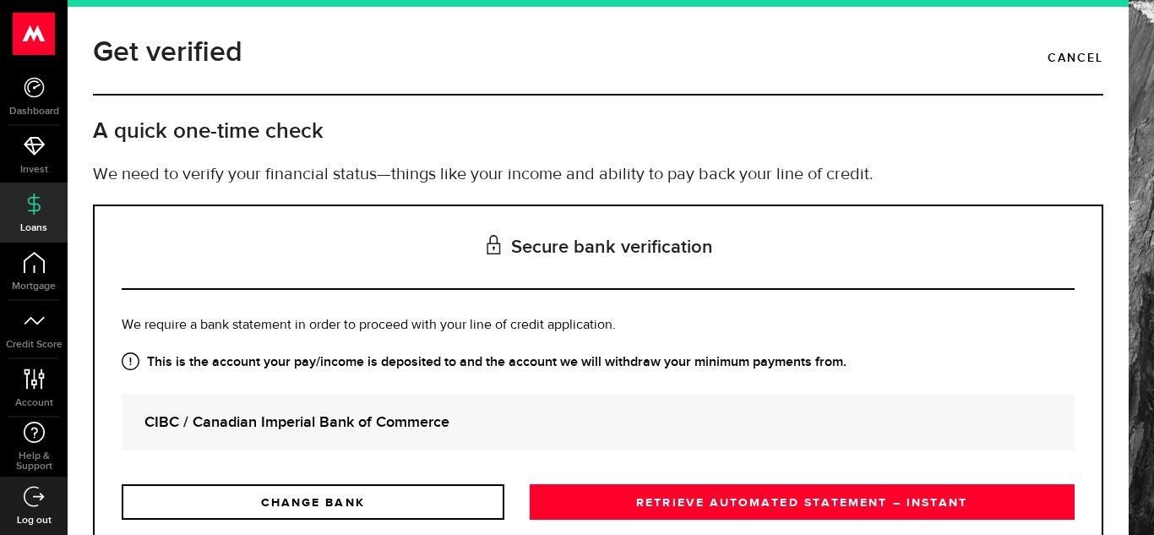  What do you see at coordinates (368, 325) in the screenshot?
I see `span: We require a bank statement in order to proceed with your line of credit application.` at bounding box center [368, 325].